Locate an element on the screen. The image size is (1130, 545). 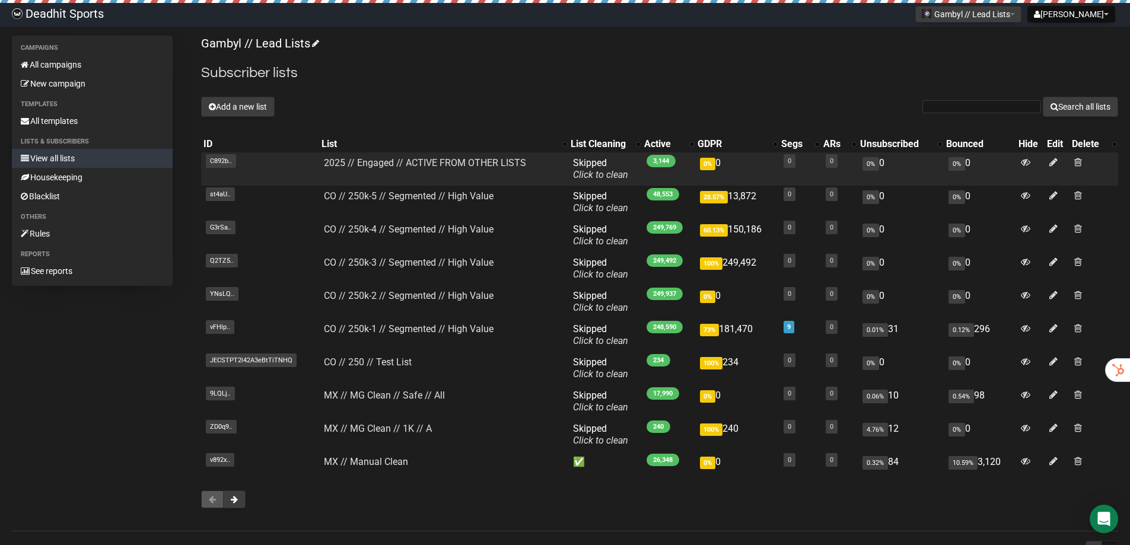
button: Search all lists is located at coordinates (1080, 107).